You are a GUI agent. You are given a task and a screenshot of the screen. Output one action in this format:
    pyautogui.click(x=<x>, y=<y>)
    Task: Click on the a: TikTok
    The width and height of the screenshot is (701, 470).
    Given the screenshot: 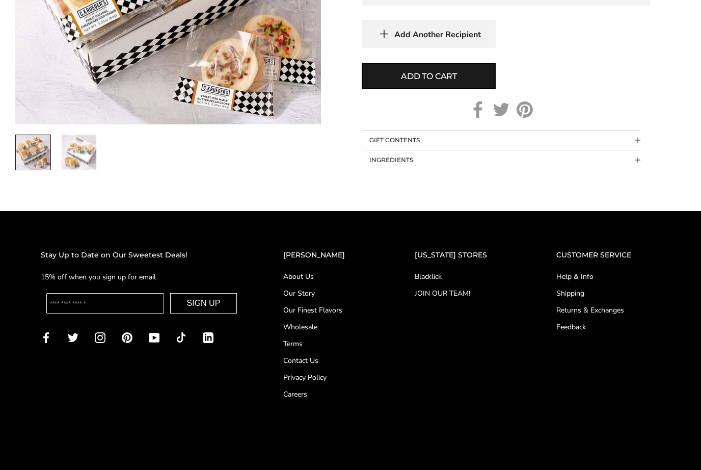 What is the action you would take?
    pyautogui.click(x=181, y=337)
    